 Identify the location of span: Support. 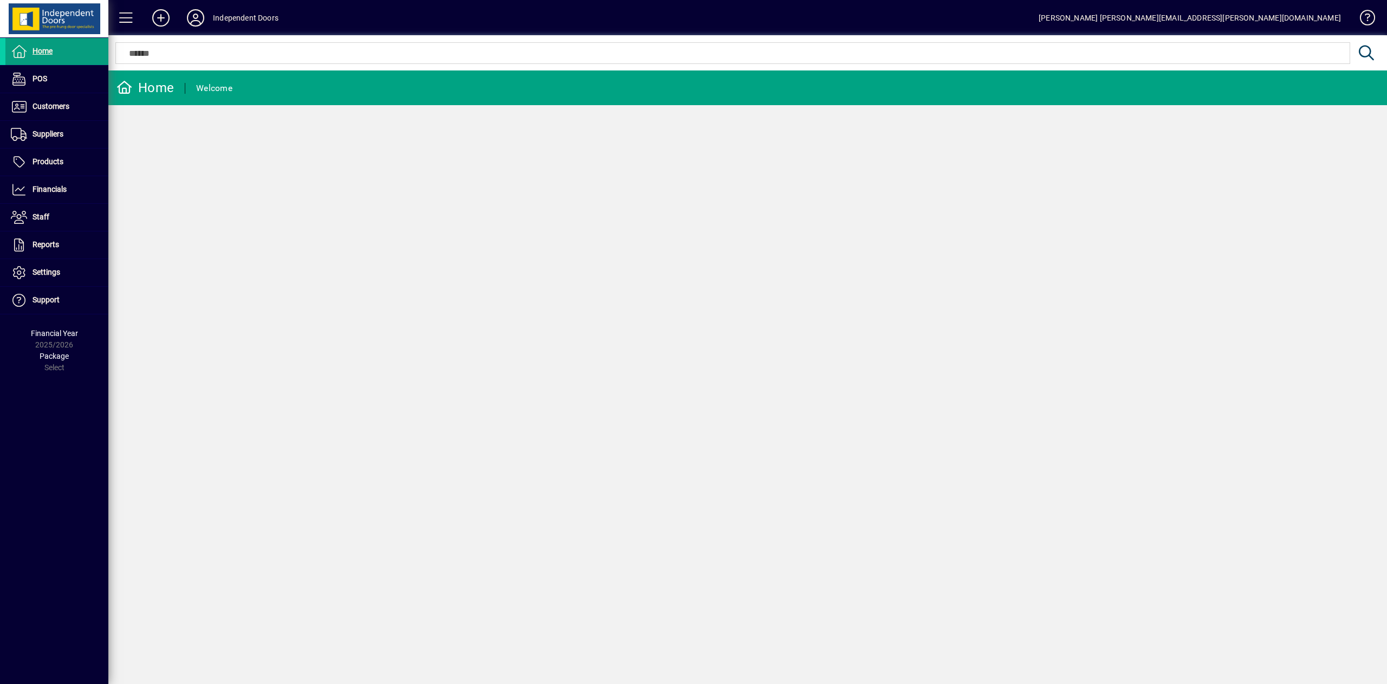
(46, 300).